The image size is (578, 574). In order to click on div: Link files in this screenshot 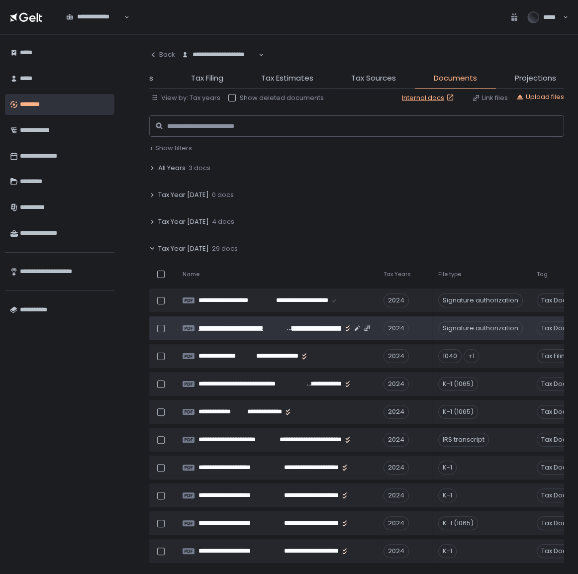, I will do `click(490, 98)`.